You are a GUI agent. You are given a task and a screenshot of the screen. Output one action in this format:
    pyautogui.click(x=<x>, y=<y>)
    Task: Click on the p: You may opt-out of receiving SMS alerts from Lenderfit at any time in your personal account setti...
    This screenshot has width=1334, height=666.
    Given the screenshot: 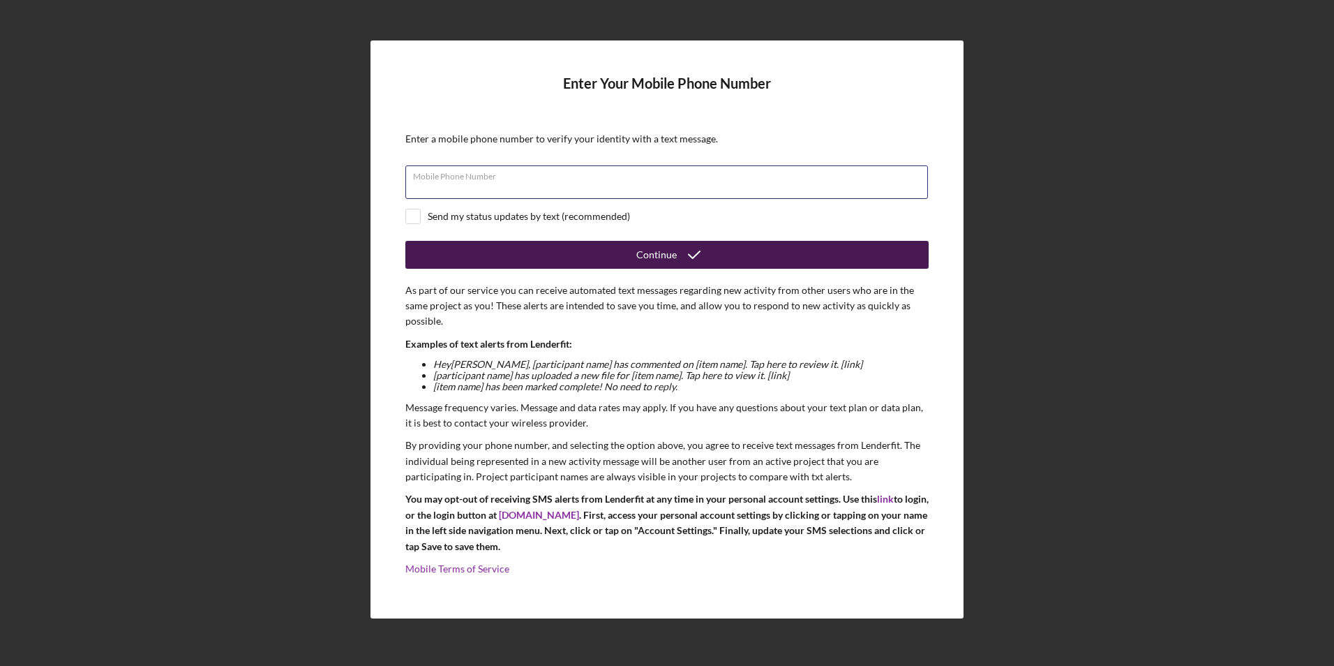 What is the action you would take?
    pyautogui.click(x=667, y=523)
    